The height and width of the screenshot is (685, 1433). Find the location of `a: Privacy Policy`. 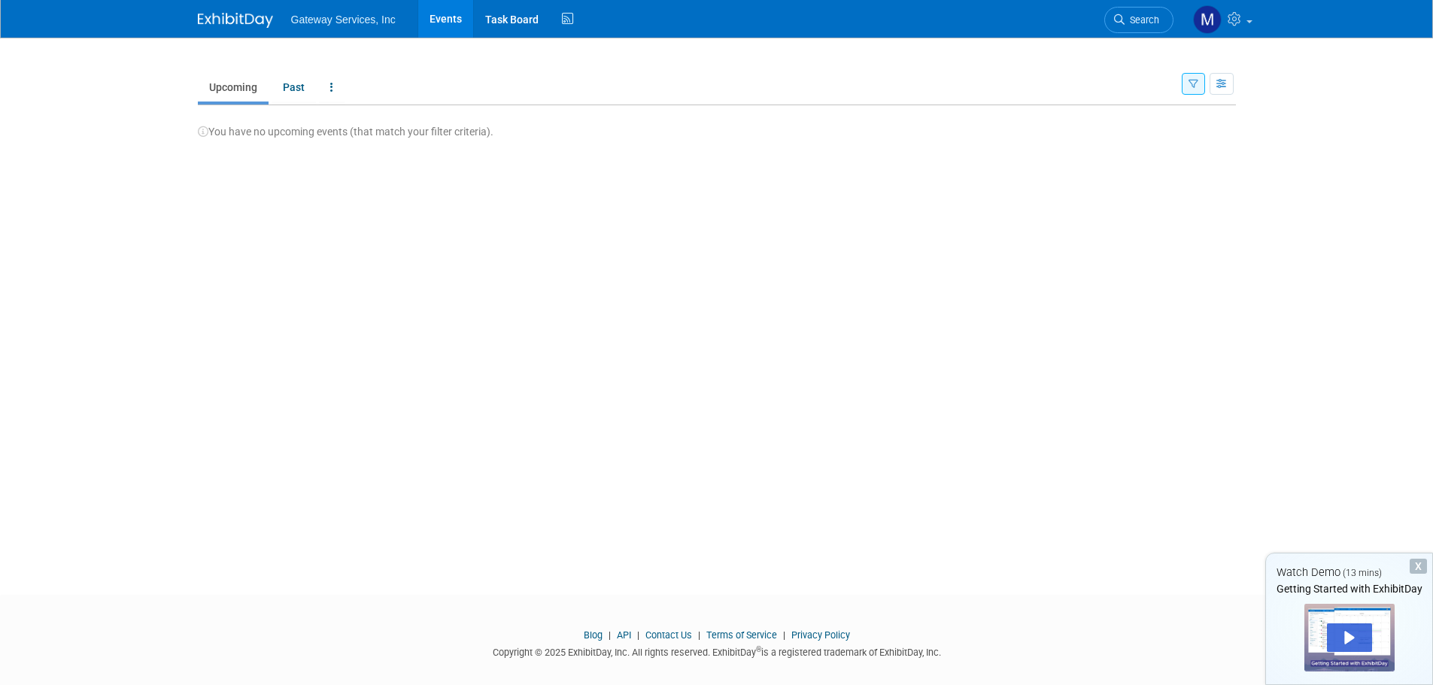

a: Privacy Policy is located at coordinates (821, 635).